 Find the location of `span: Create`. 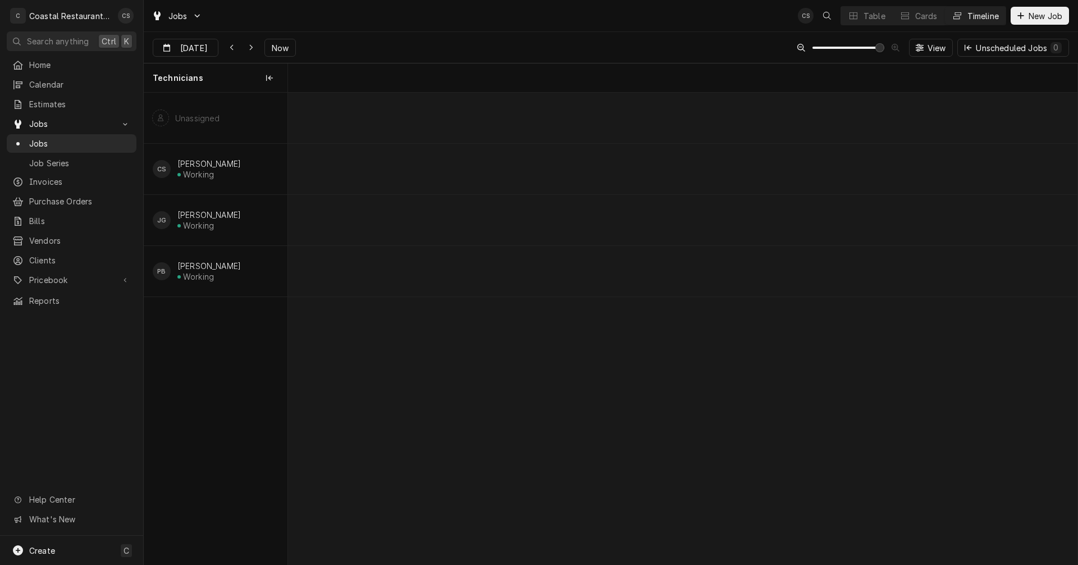

span: Create is located at coordinates (42, 550).